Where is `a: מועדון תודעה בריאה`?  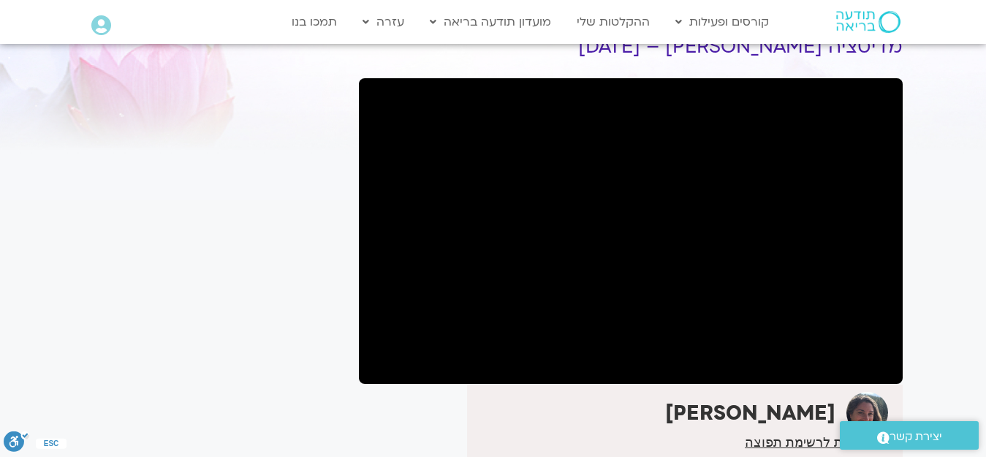
a: מועדון תודעה בריאה is located at coordinates (490, 22).